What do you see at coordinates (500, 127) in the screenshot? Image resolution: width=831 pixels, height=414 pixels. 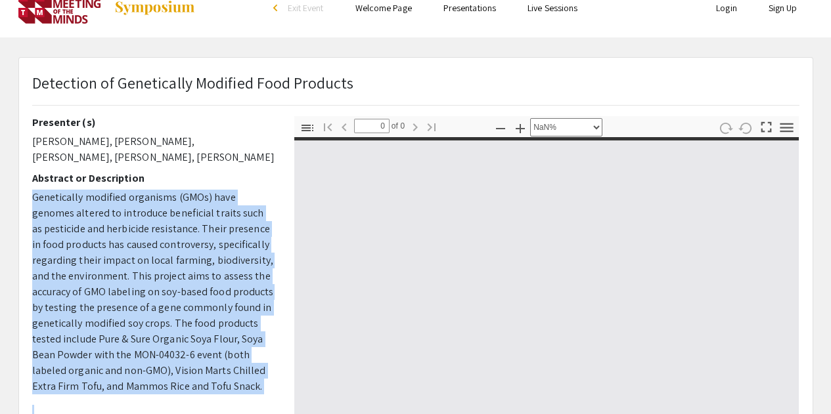 I see `button: Zoom Out` at bounding box center [500, 127].